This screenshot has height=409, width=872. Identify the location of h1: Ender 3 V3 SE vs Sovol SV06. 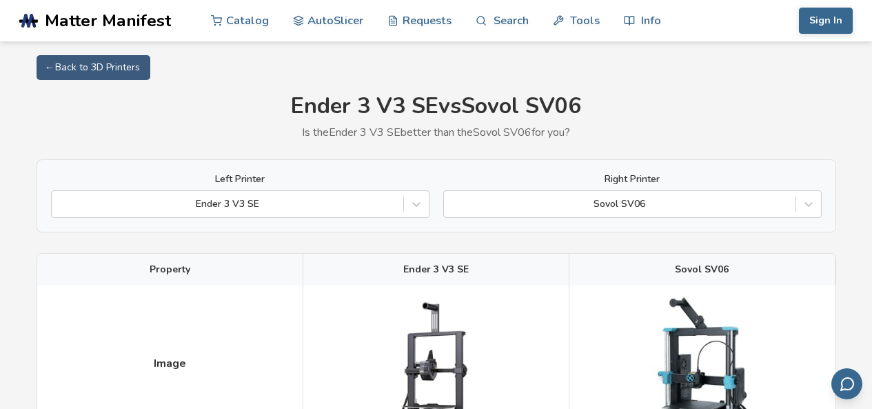
(436, 106).